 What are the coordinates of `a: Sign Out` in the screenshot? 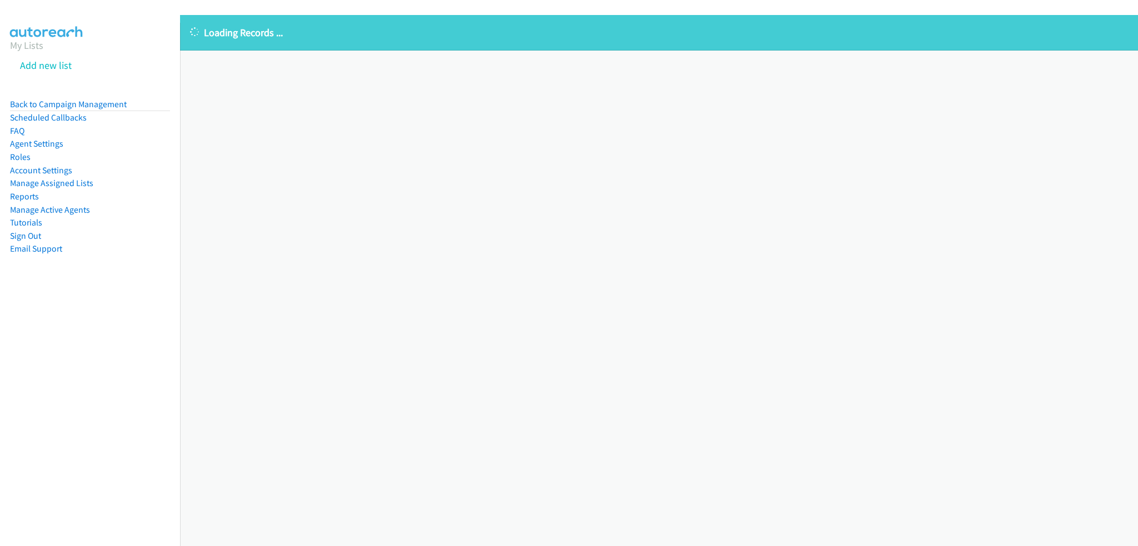 It's located at (26, 236).